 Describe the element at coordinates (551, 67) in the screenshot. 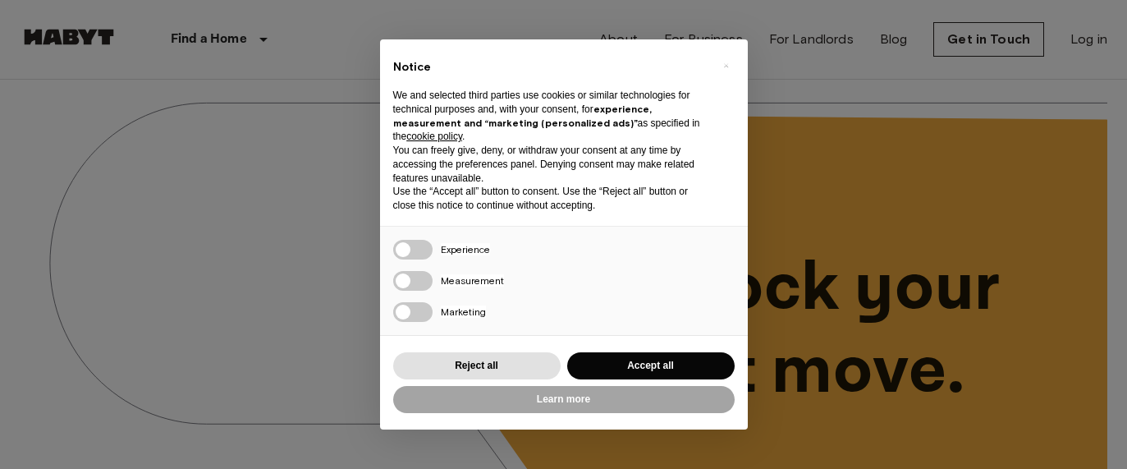

I see `h2: Notice` at that location.